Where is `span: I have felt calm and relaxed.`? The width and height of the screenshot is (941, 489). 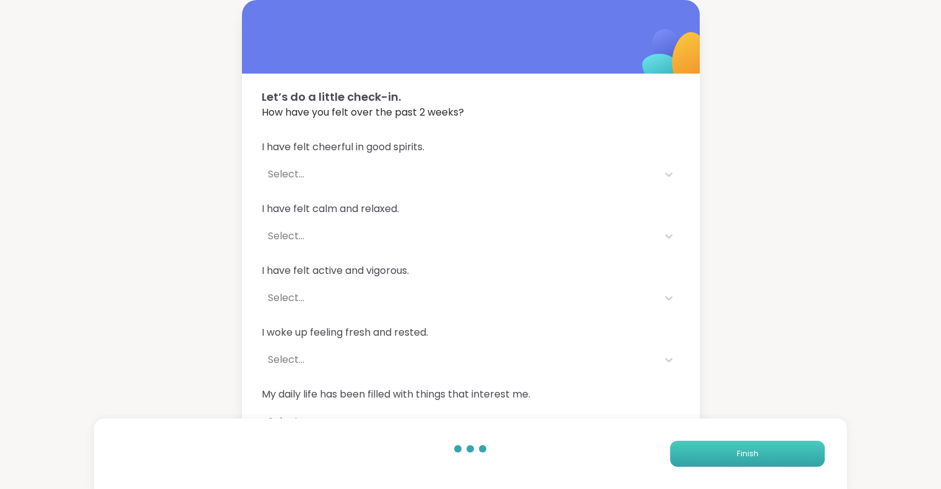 span: I have felt calm and relaxed. is located at coordinates (471, 209).